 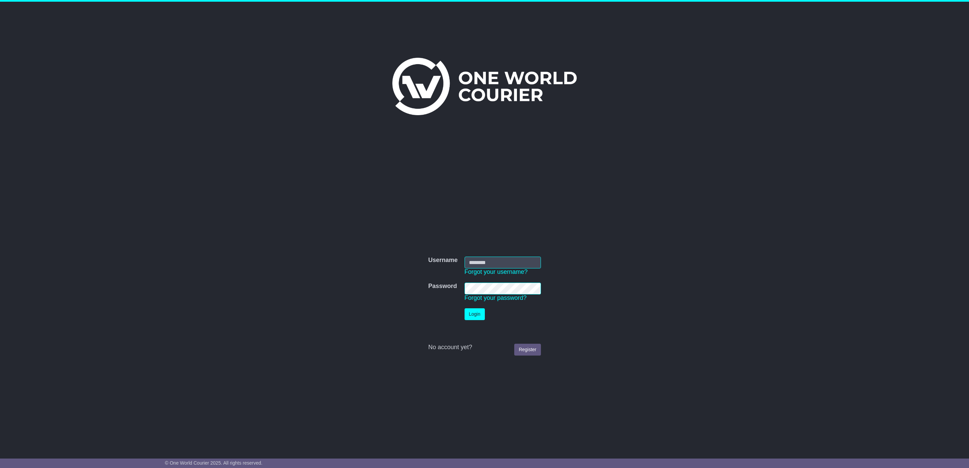 What do you see at coordinates (214, 463) in the screenshot?
I see `span: © One World Courier 2025. All rights reserved.` at bounding box center [214, 463].